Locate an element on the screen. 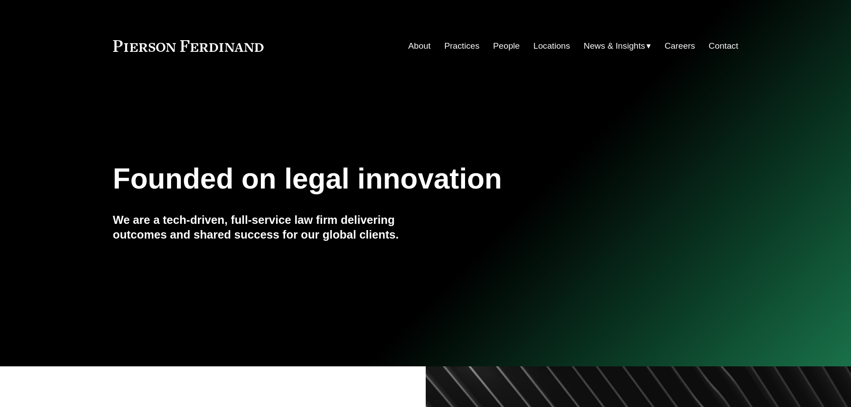 The height and width of the screenshot is (407, 851). a: Careers is located at coordinates (680, 46).